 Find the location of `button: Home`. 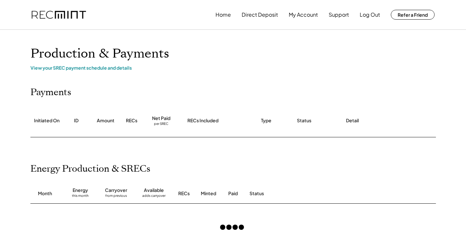

button: Home is located at coordinates (223, 15).